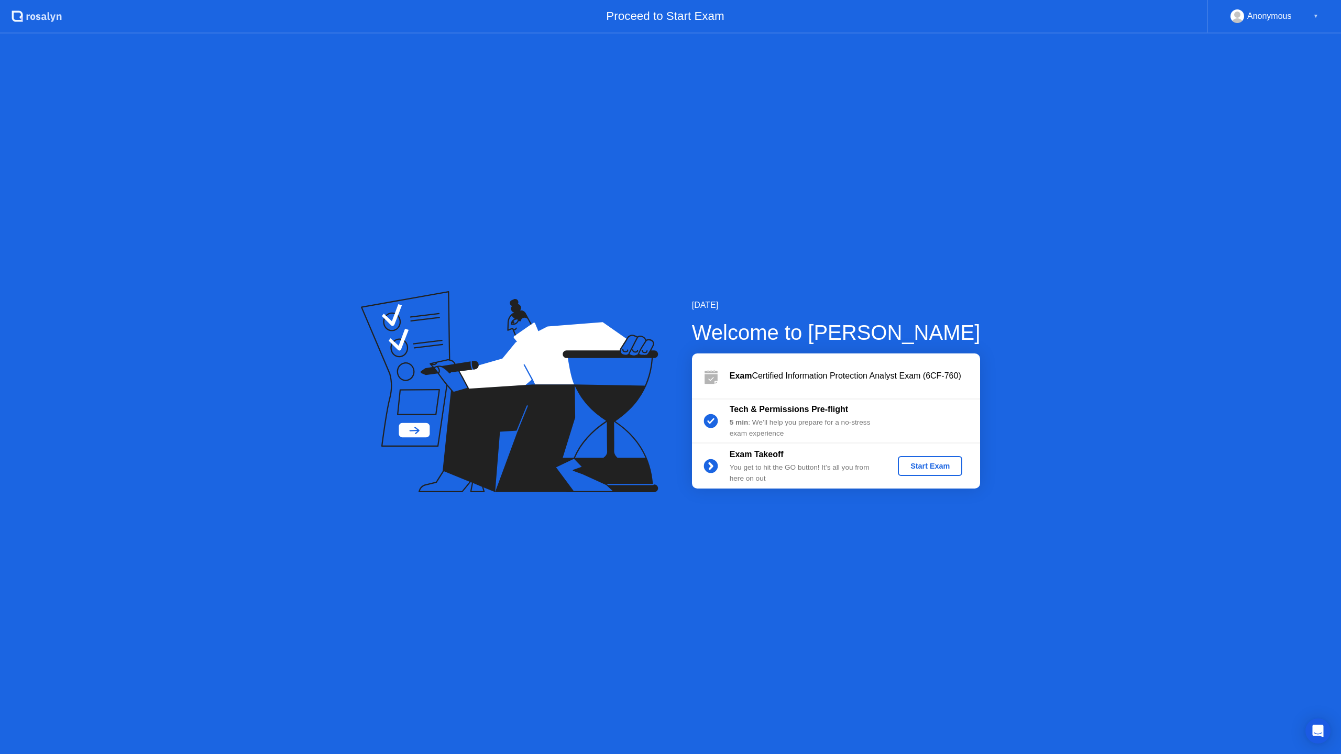 Image resolution: width=1341 pixels, height=754 pixels. Describe the element at coordinates (741, 376) in the screenshot. I see `b: Exam` at that location.